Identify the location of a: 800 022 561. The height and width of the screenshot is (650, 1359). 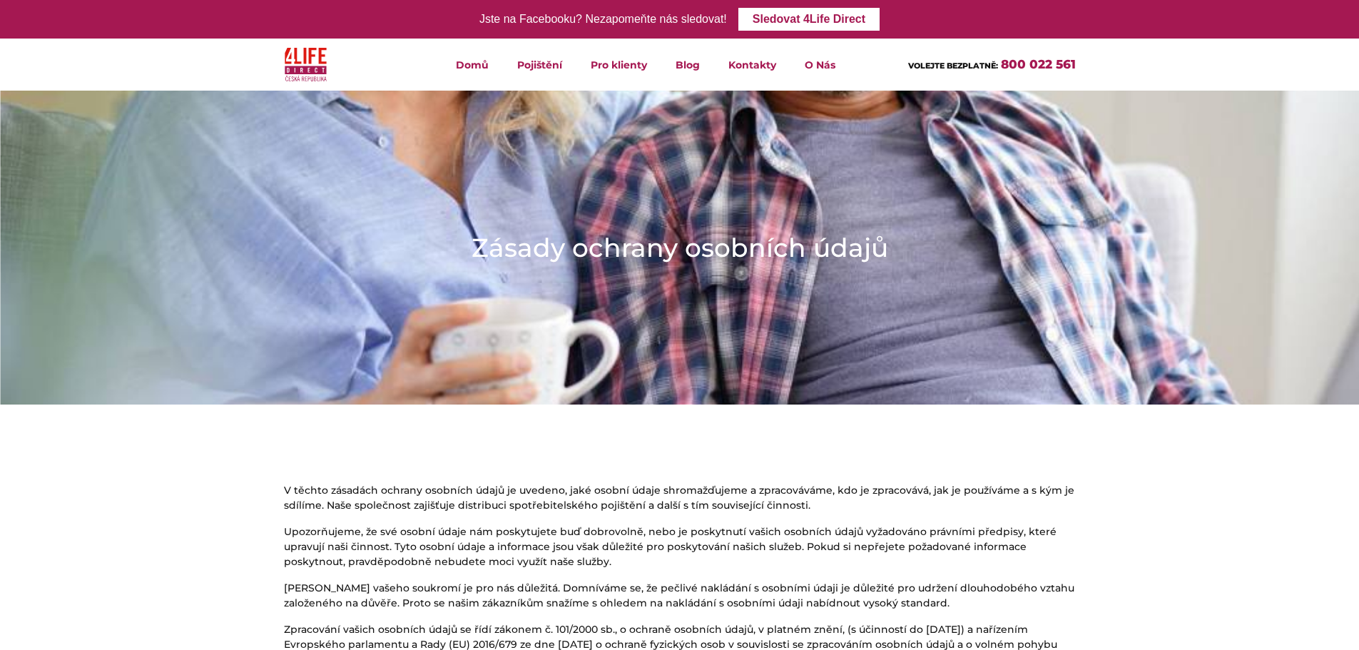
(1038, 64).